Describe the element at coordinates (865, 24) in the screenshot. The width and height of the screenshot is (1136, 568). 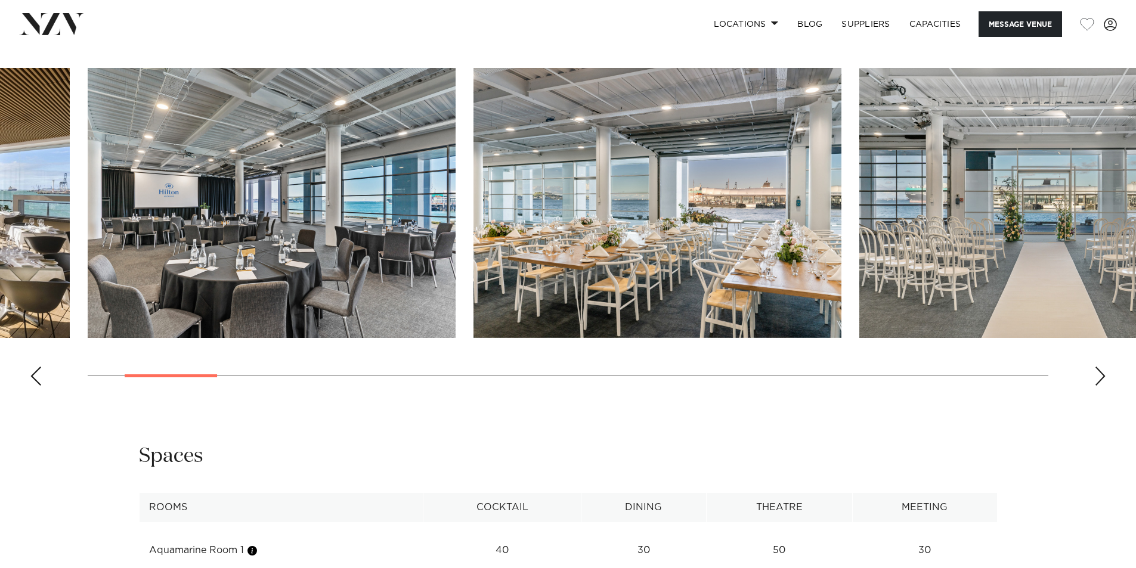
I see `a: SUPPLIERS` at that location.